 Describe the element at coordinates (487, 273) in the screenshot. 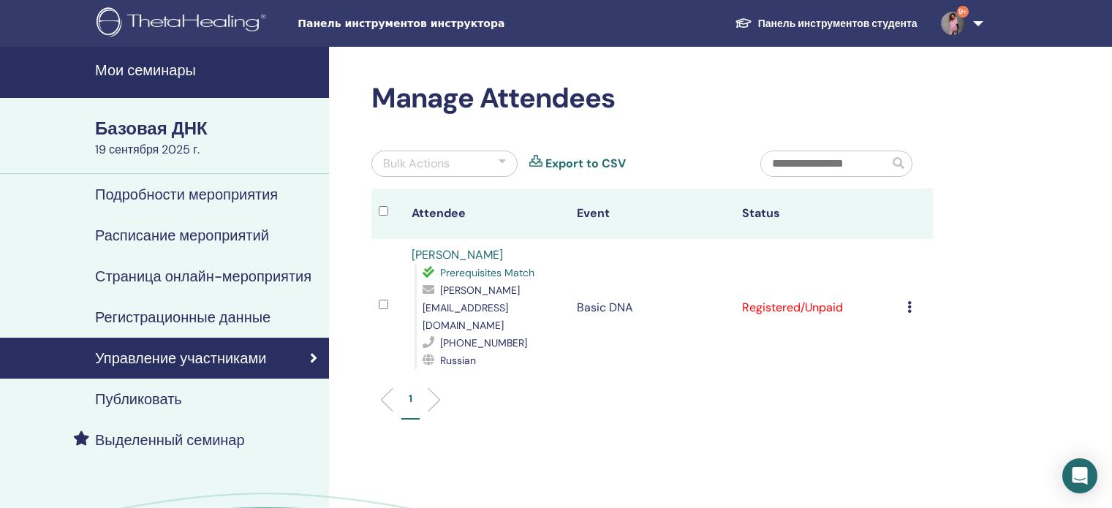

I see `span: Prerequisites Match` at that location.